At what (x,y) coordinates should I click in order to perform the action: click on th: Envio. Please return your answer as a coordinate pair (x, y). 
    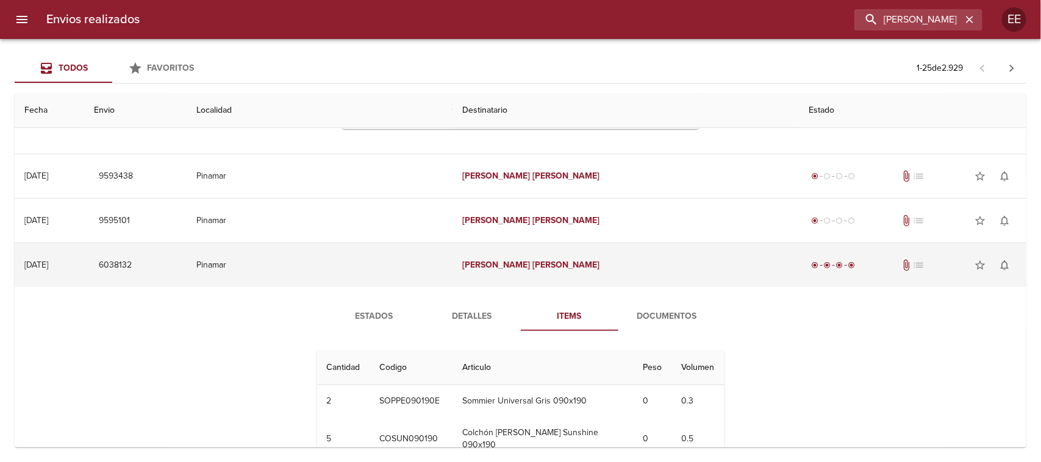
    Looking at the image, I should click on (135, 110).